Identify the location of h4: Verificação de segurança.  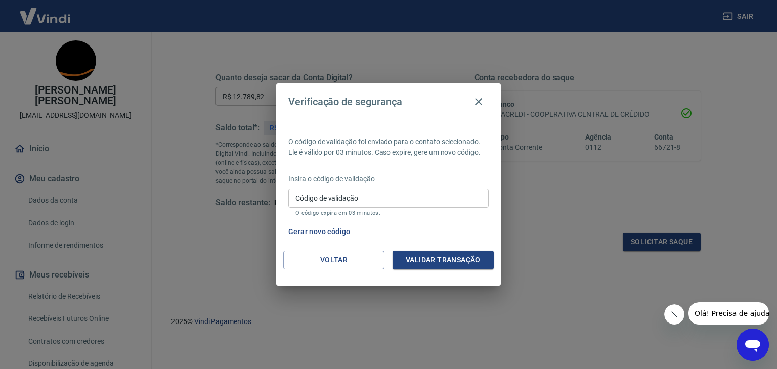
(345, 102).